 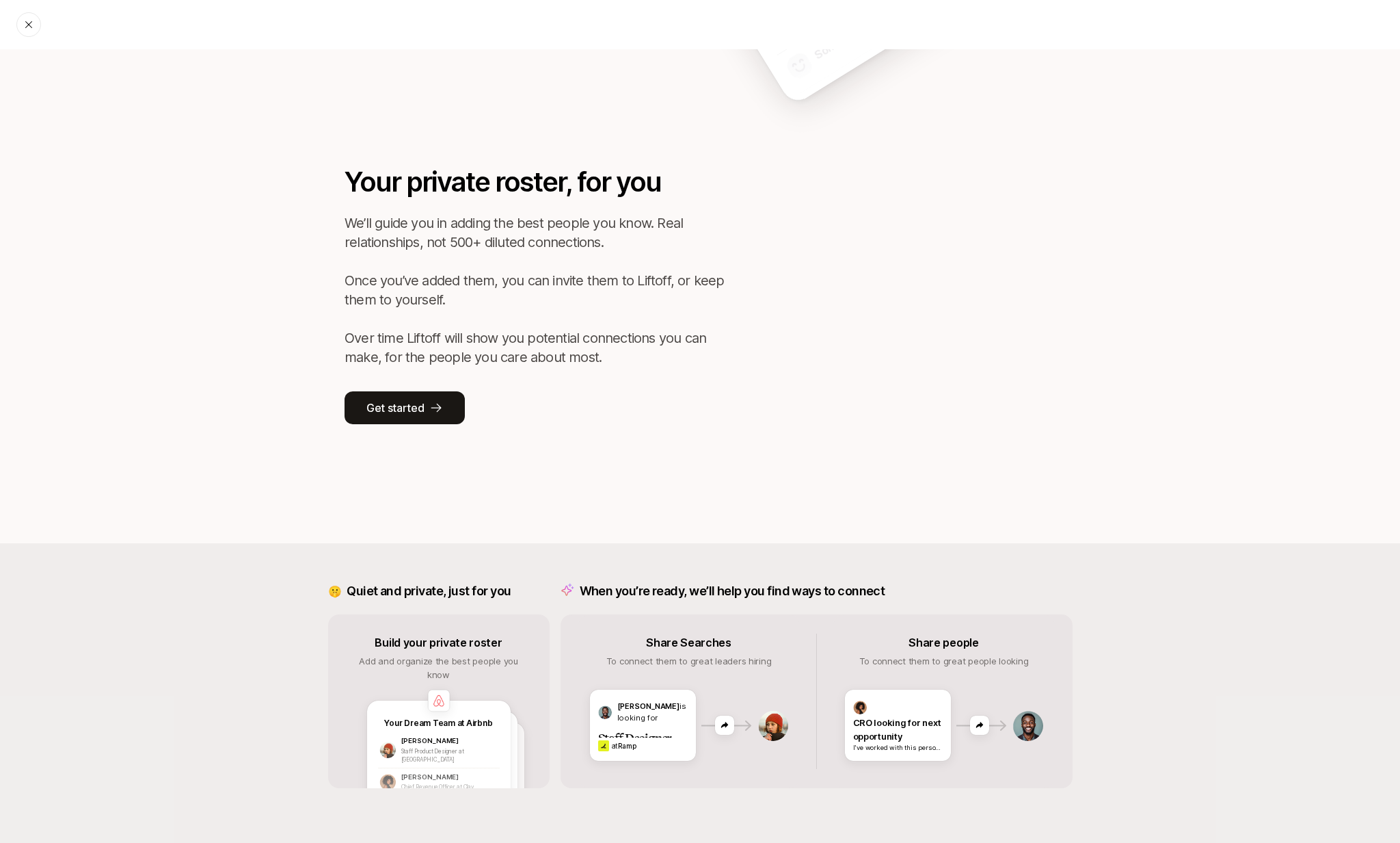 What do you see at coordinates (536, 290) in the screenshot?
I see `p: We’ll guide you in adding the best people you know. Real relationships, not 500+ diluted connecti...` at bounding box center [536, 290].